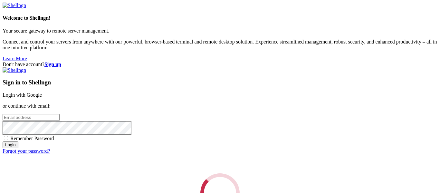  What do you see at coordinates (220, 45) in the screenshot?
I see `p: Connect and control your servers from anywhere with our powerful, browser-based terminal and remo...` at bounding box center [220, 45].